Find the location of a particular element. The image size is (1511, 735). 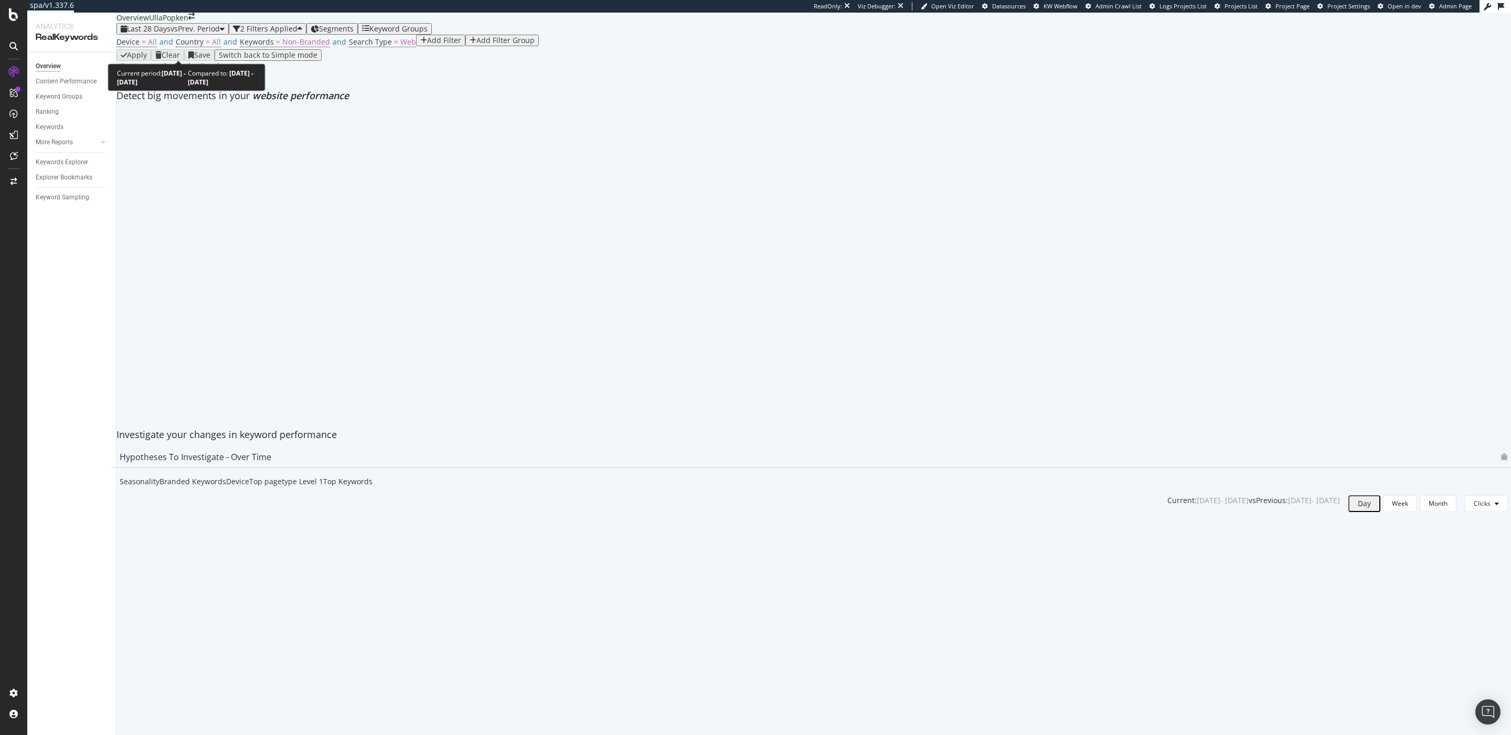

a: Project Settings is located at coordinates (1344, 6).